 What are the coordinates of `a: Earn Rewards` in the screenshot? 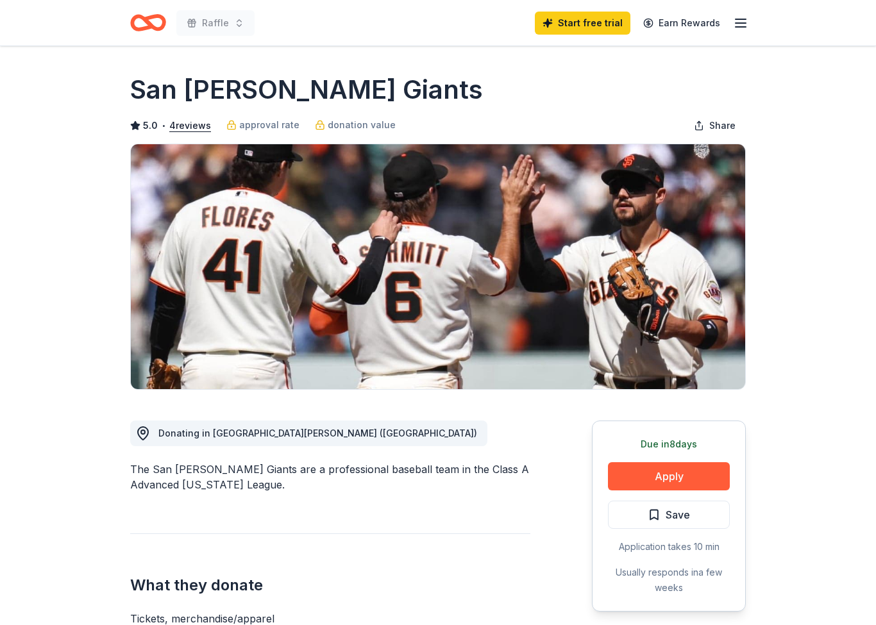 It's located at (682, 23).